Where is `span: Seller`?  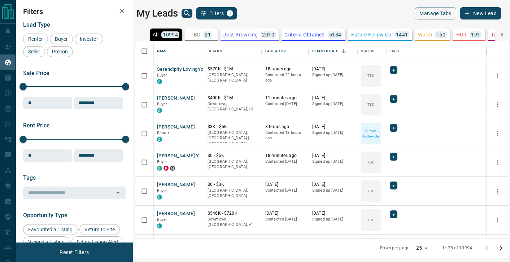
span: Seller is located at coordinates (34, 52).